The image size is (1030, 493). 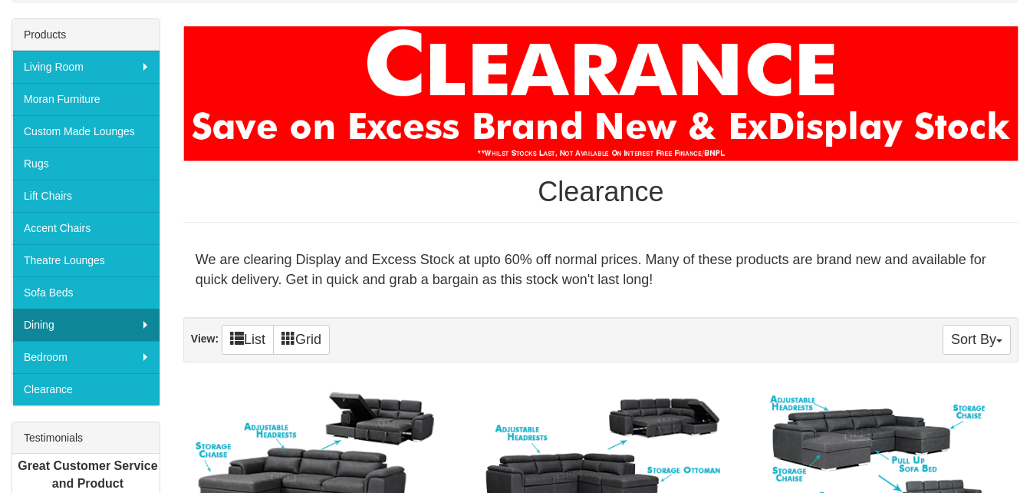 What do you see at coordinates (86, 325) in the screenshot?
I see `a: Dining` at bounding box center [86, 325].